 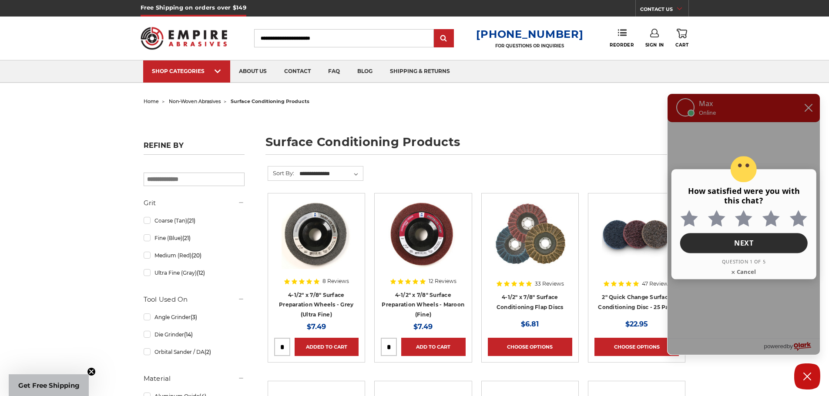 What do you see at coordinates (316, 305) in the screenshot?
I see `a: 4-1/2" x 7/8" Surface Preparation Wheels - Grey (Ultra Fine)` at bounding box center [316, 305].